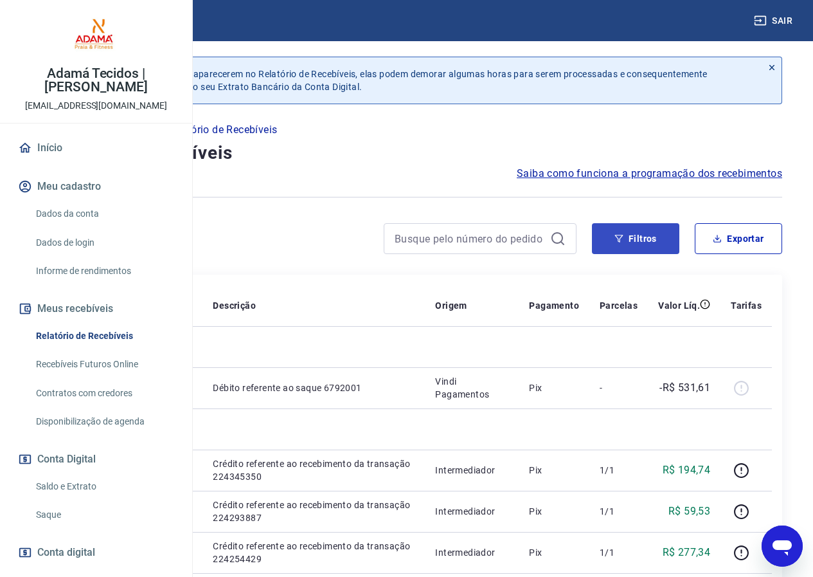 This screenshot has width=813, height=577. What do you see at coordinates (679, 305) in the screenshot?
I see `p: Valor Líq.` at bounding box center [679, 305].